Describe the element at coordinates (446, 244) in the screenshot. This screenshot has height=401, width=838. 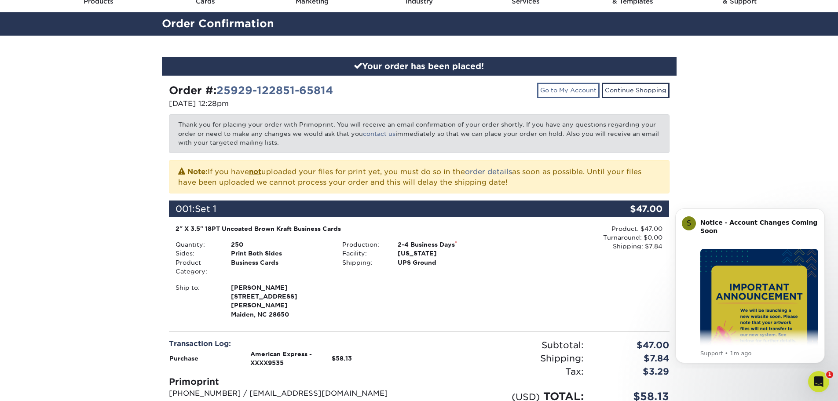
I see `div: 2-4 Business Days` at that location.